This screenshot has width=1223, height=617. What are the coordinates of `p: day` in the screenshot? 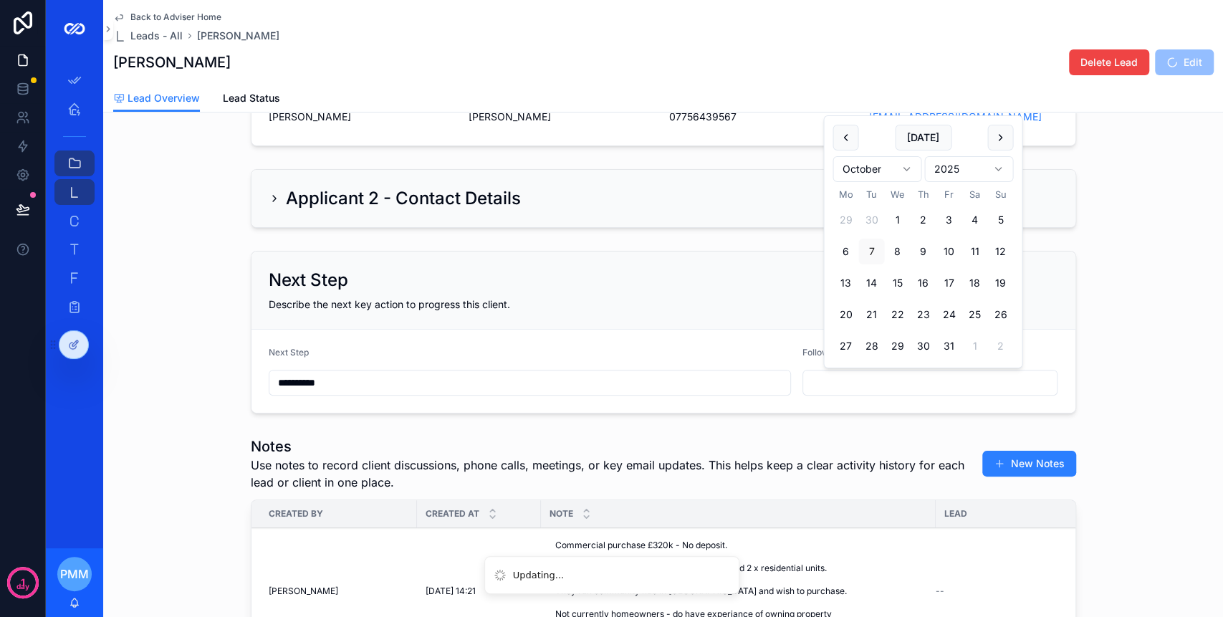 It's located at (23, 587).